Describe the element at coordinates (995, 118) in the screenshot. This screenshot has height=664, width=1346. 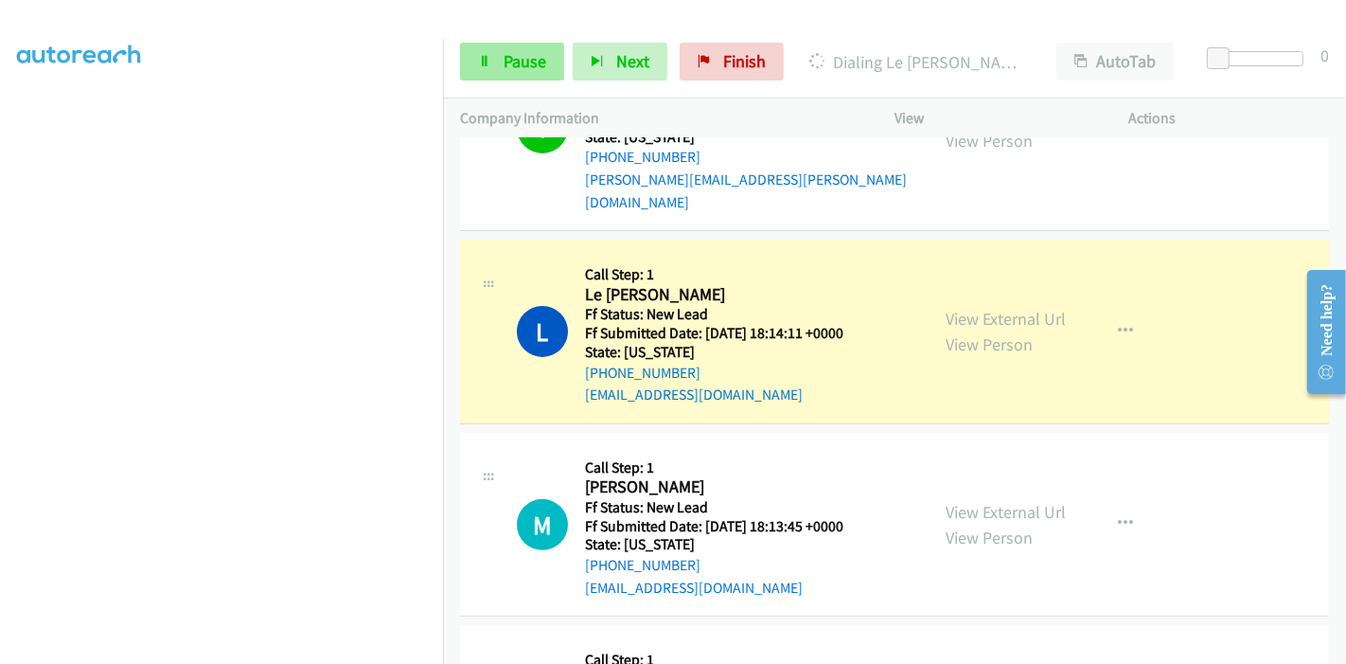
I see `p: View` at that location.